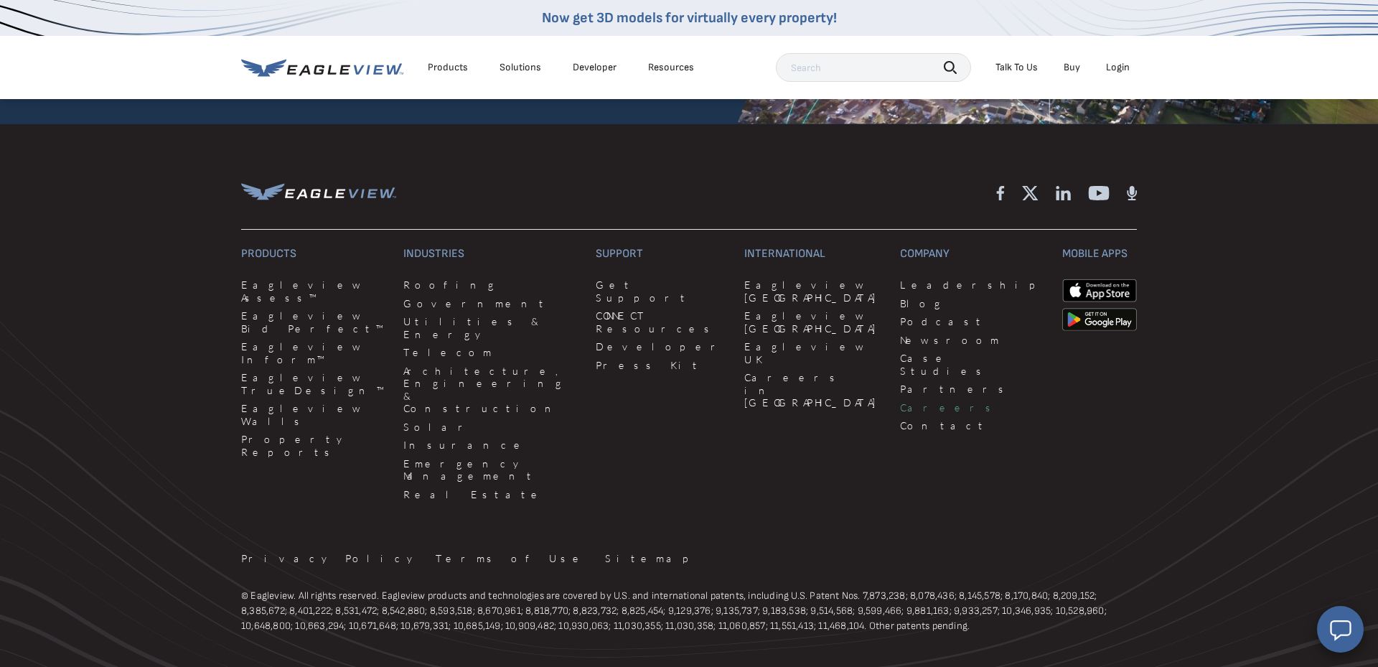 This screenshot has height=667, width=1378. Describe the element at coordinates (314, 254) in the screenshot. I see `h3: Products` at that location.